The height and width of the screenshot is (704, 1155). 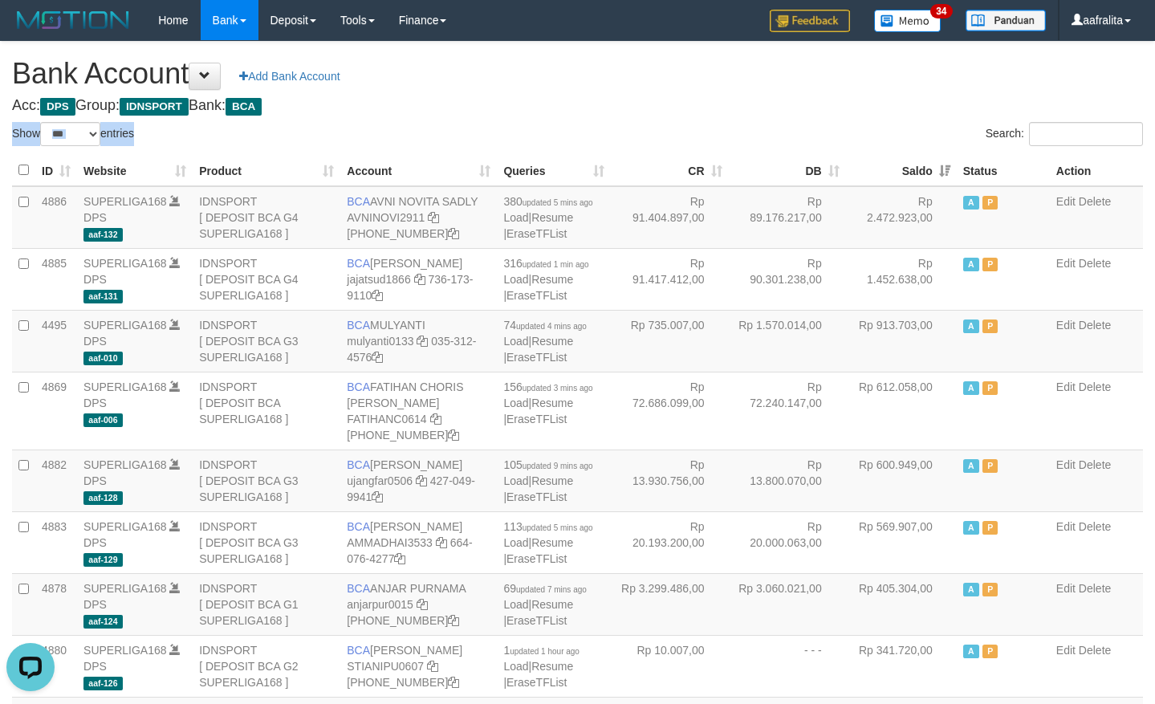 I want to click on td: 4885, so click(x=56, y=279).